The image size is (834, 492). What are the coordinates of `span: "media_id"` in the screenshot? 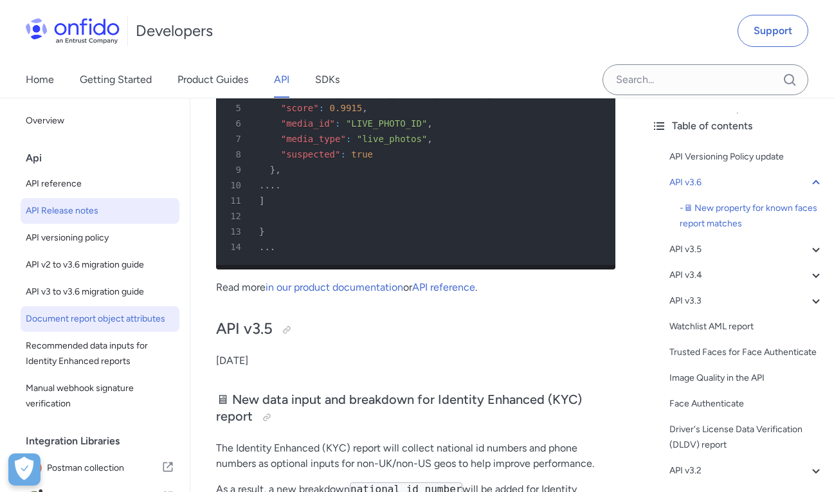 It's located at (308, 123).